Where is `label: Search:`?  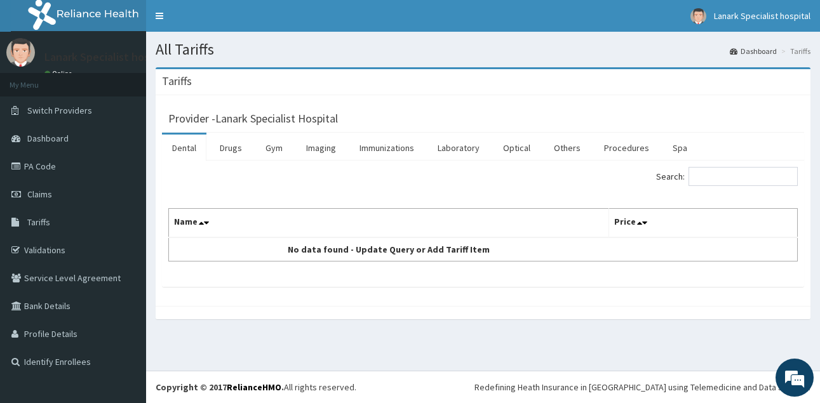 label: Search: is located at coordinates (727, 177).